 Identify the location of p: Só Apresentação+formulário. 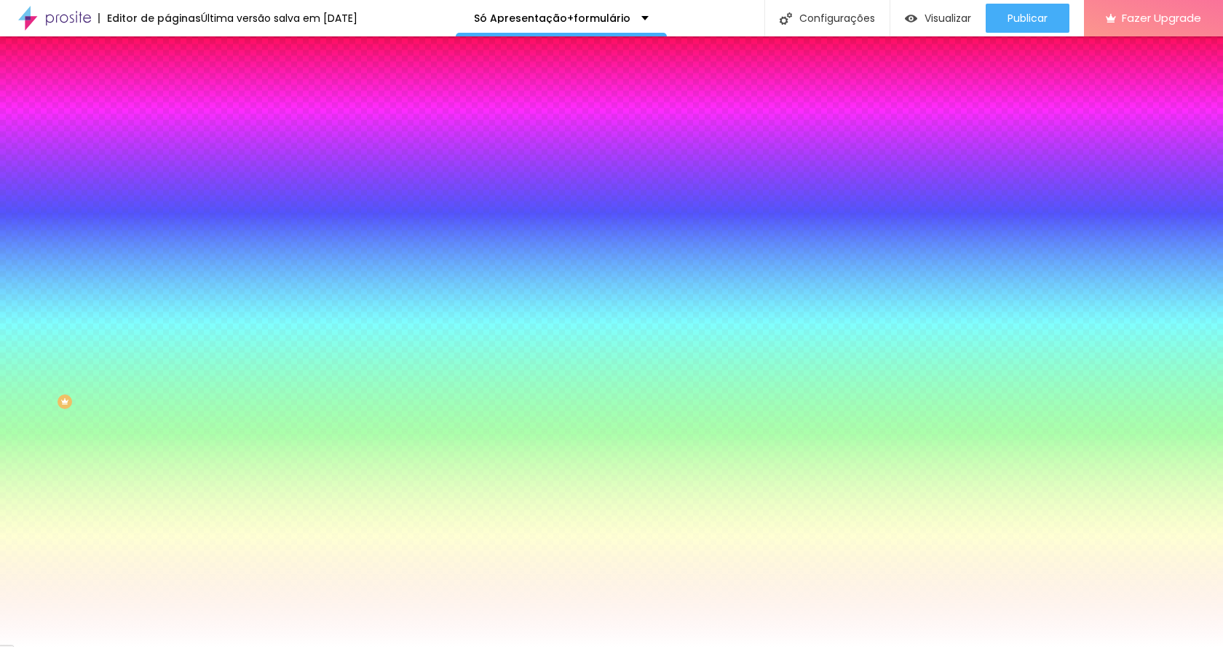
(552, 18).